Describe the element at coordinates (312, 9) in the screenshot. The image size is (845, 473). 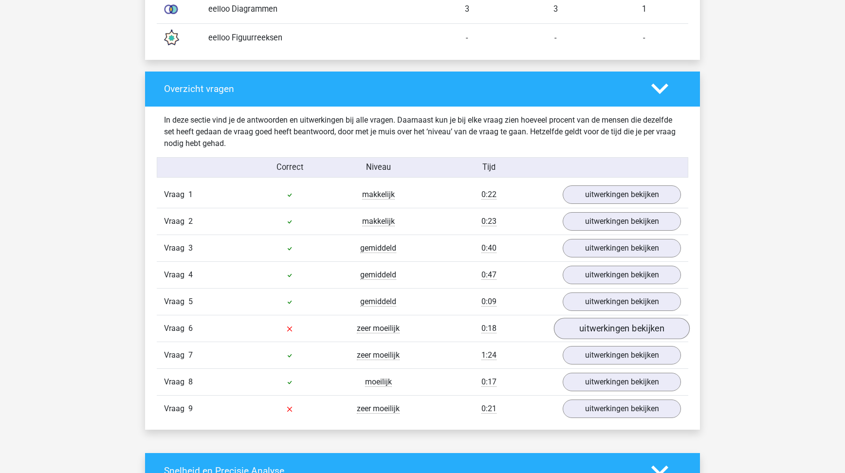
I see `div: eelloo Diagrammen` at that location.